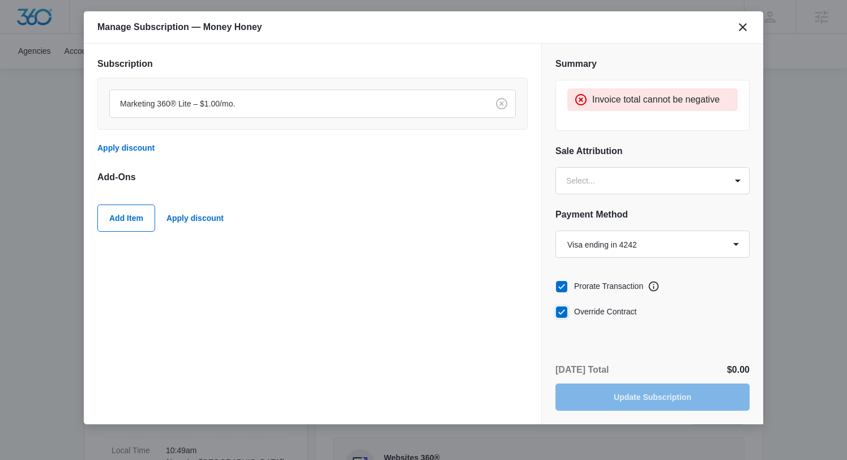  Describe the element at coordinates (126, 218) in the screenshot. I see `button: Add Item` at that location.